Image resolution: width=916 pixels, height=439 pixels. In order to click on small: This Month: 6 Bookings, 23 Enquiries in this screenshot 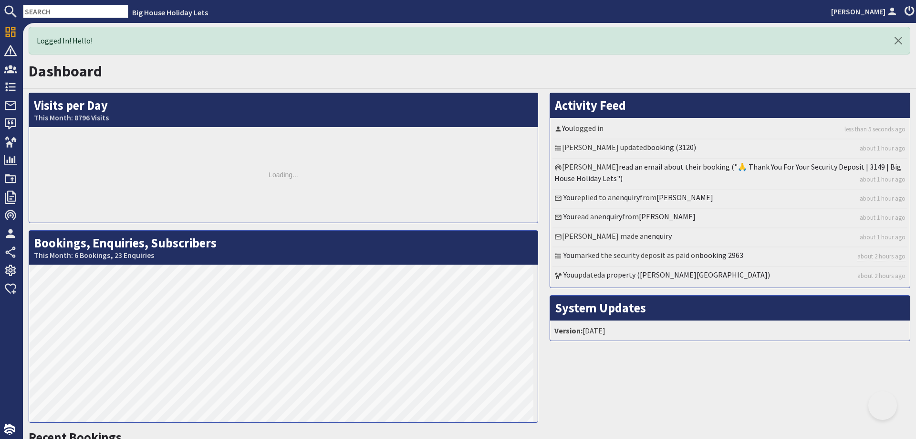, I will do `click(283, 255)`.